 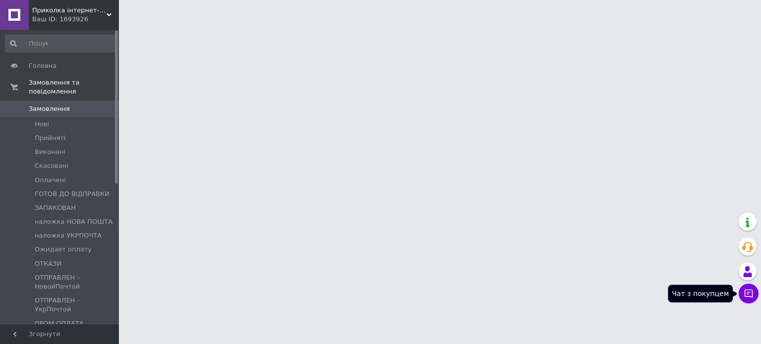 I want to click on span: Приколка інтернет-магазин, so click(x=69, y=10).